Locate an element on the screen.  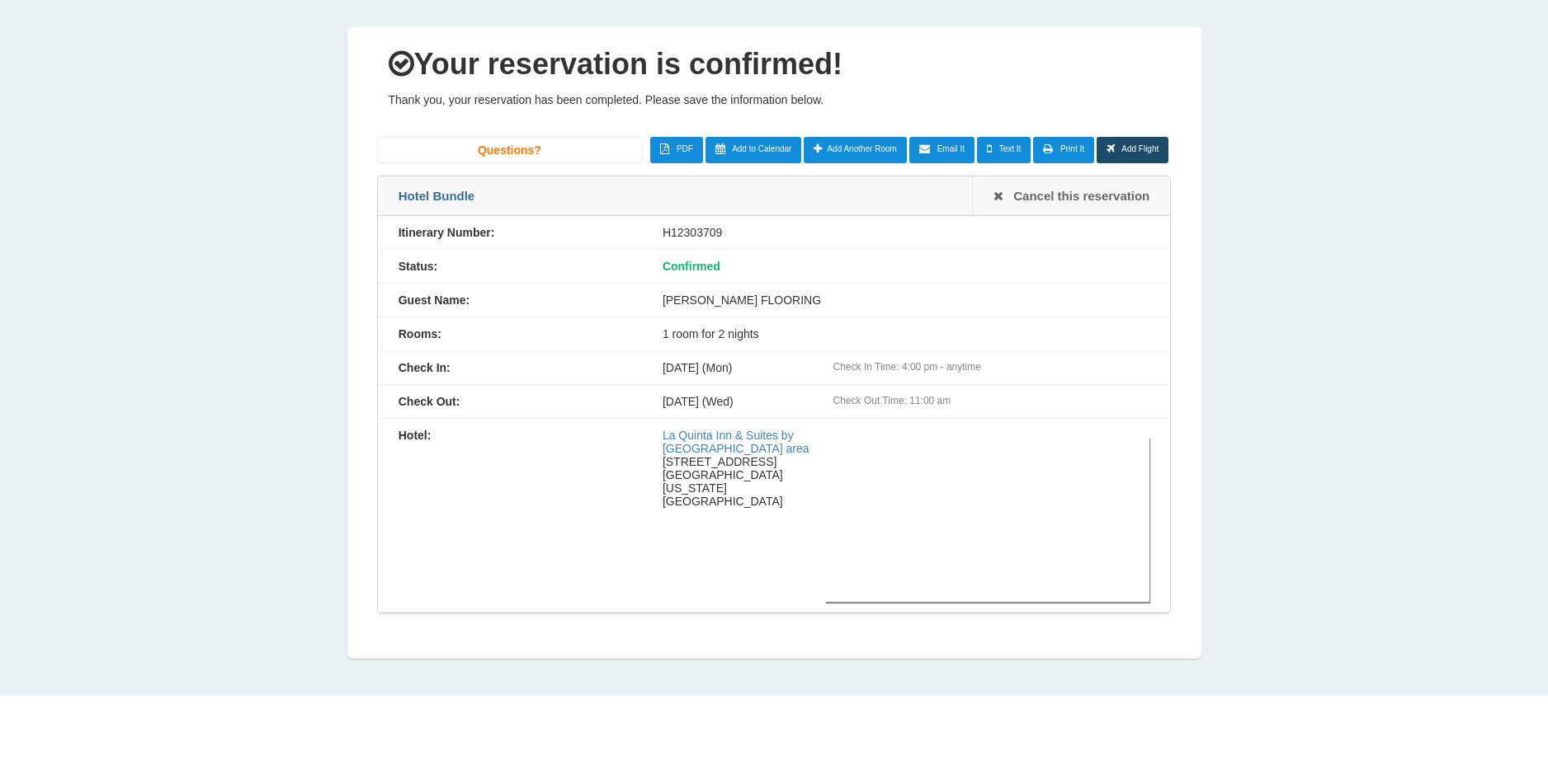
div: Status: is located at coordinates (510, 266).